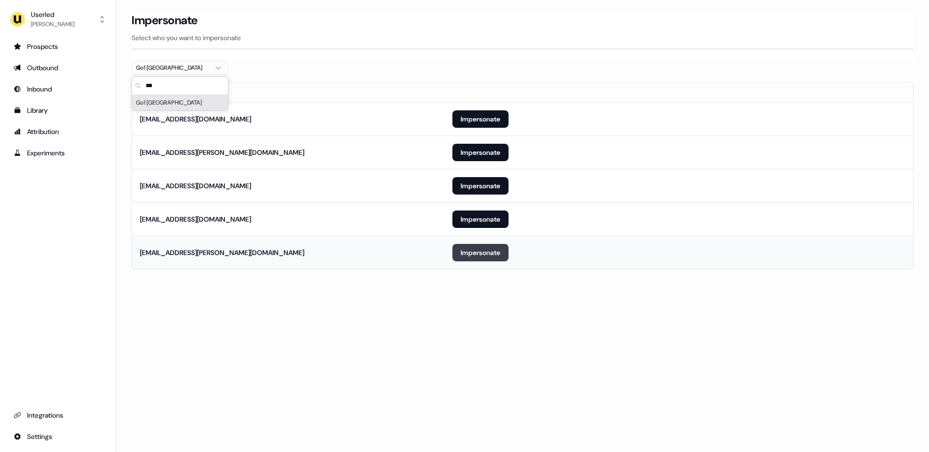 The height and width of the screenshot is (452, 929). I want to click on a: Go to outbound experience, so click(58, 68).